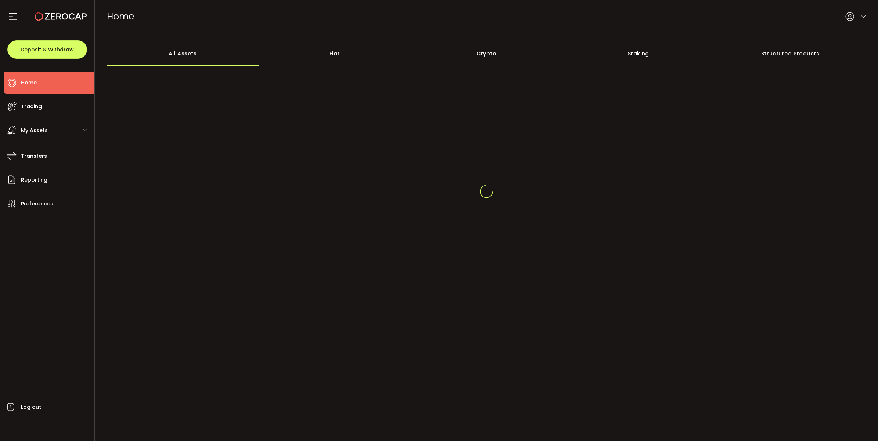 Image resolution: width=878 pixels, height=441 pixels. What do you see at coordinates (335, 54) in the screenshot?
I see `div: Fiat` at bounding box center [335, 54].